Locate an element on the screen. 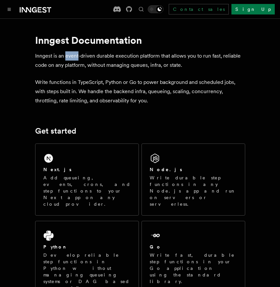 This screenshot has width=280, height=287. a: Get started is located at coordinates (56, 131).